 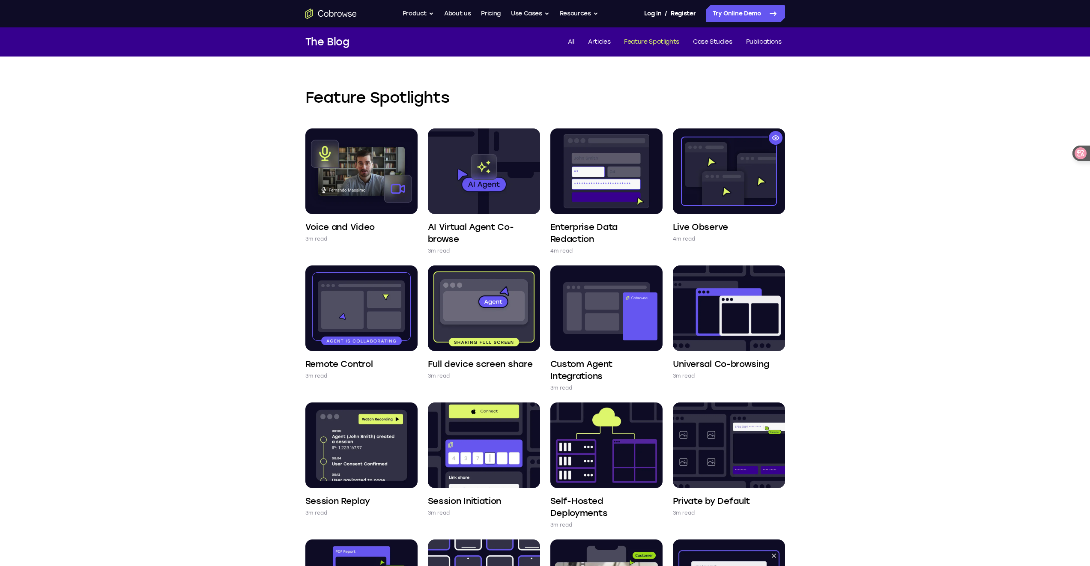 What do you see at coordinates (711, 501) in the screenshot?
I see `h4: Private by Default` at bounding box center [711, 501].